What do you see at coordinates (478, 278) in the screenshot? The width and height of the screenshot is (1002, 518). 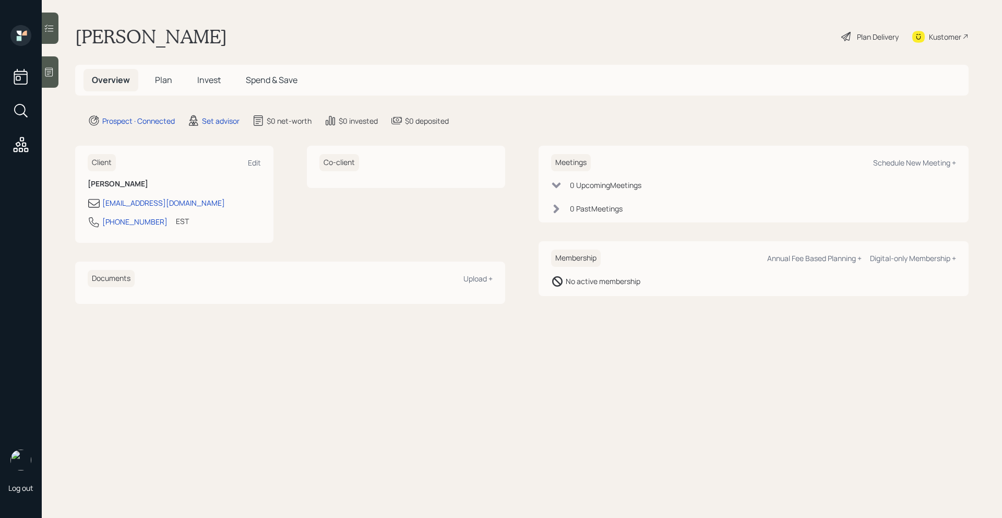 I see `div: Upload +` at bounding box center [478, 278].